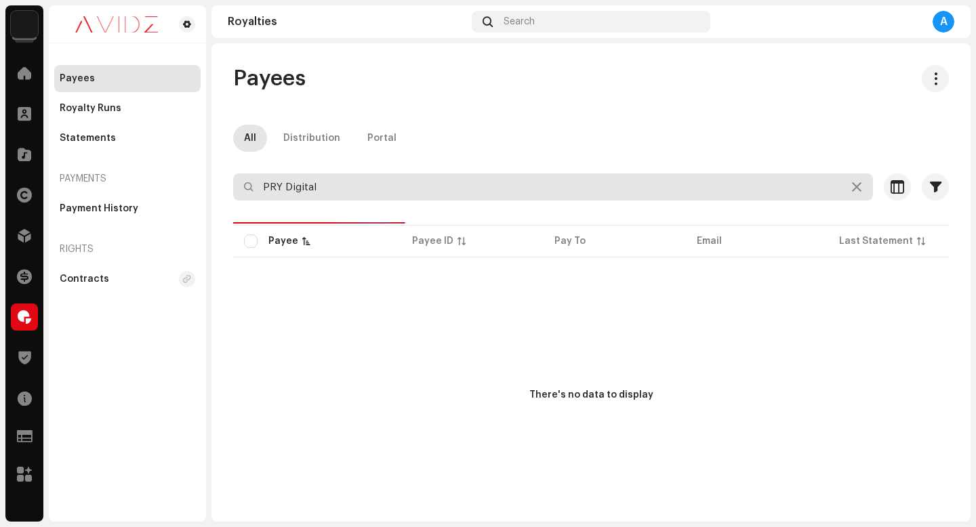  Describe the element at coordinates (519, 22) in the screenshot. I see `span: Search` at that location.